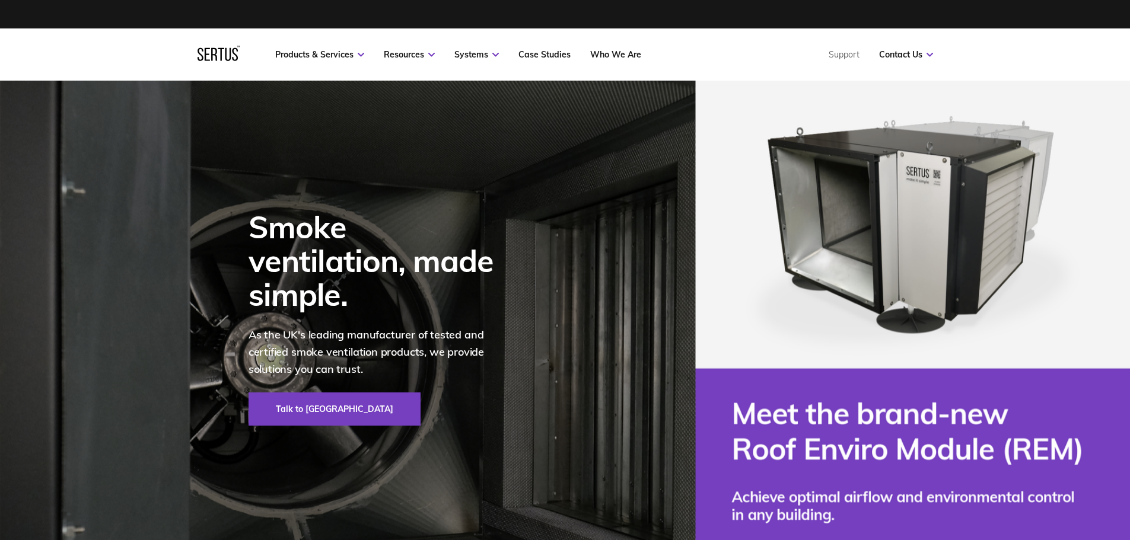 This screenshot has height=540, width=1130. I want to click on a: Resources, so click(409, 55).